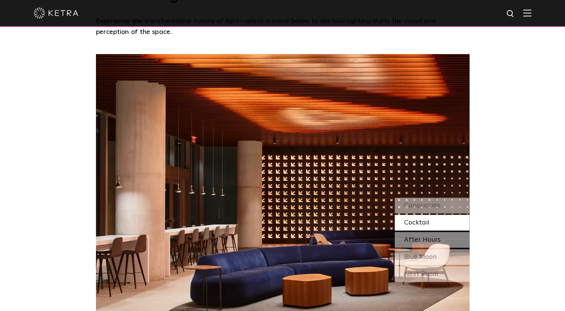 The height and width of the screenshot is (311, 565). What do you see at coordinates (527, 13) in the screenshot?
I see `img: Hamburger%20Nav.svg` at bounding box center [527, 13].